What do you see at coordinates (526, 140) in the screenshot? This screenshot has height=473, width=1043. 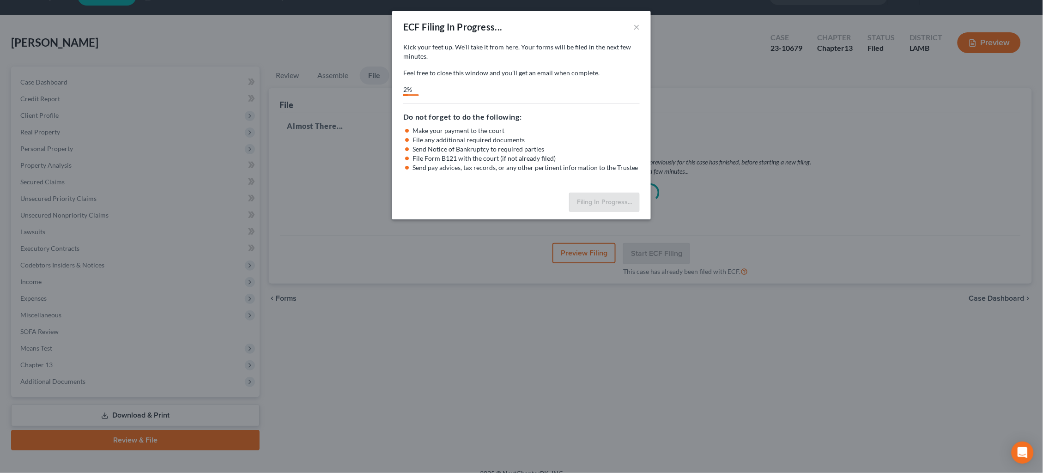 I see `li: File any additional required documents` at bounding box center [526, 140].